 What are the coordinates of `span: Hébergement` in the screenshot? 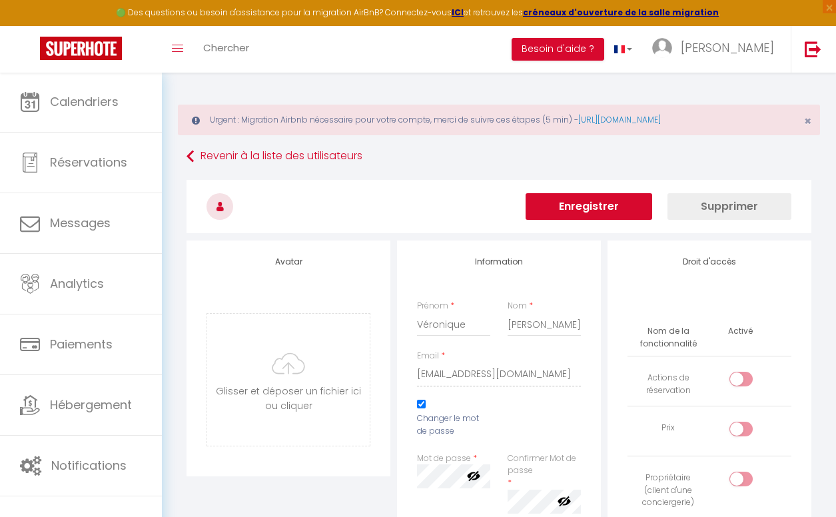 It's located at (91, 404).